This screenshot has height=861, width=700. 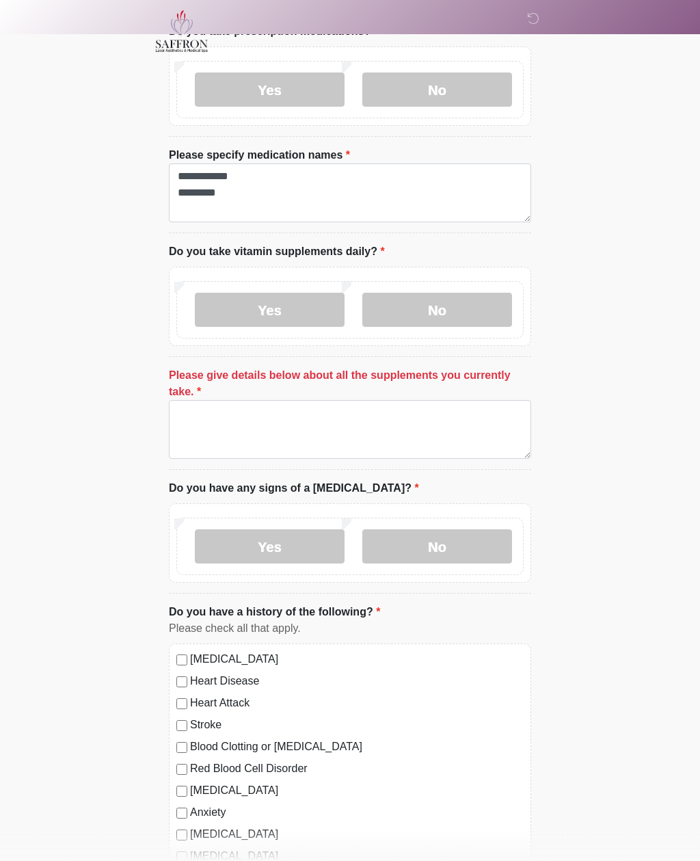 What do you see at coordinates (357, 682) in the screenshot?
I see `label: Heart Disease` at bounding box center [357, 682].